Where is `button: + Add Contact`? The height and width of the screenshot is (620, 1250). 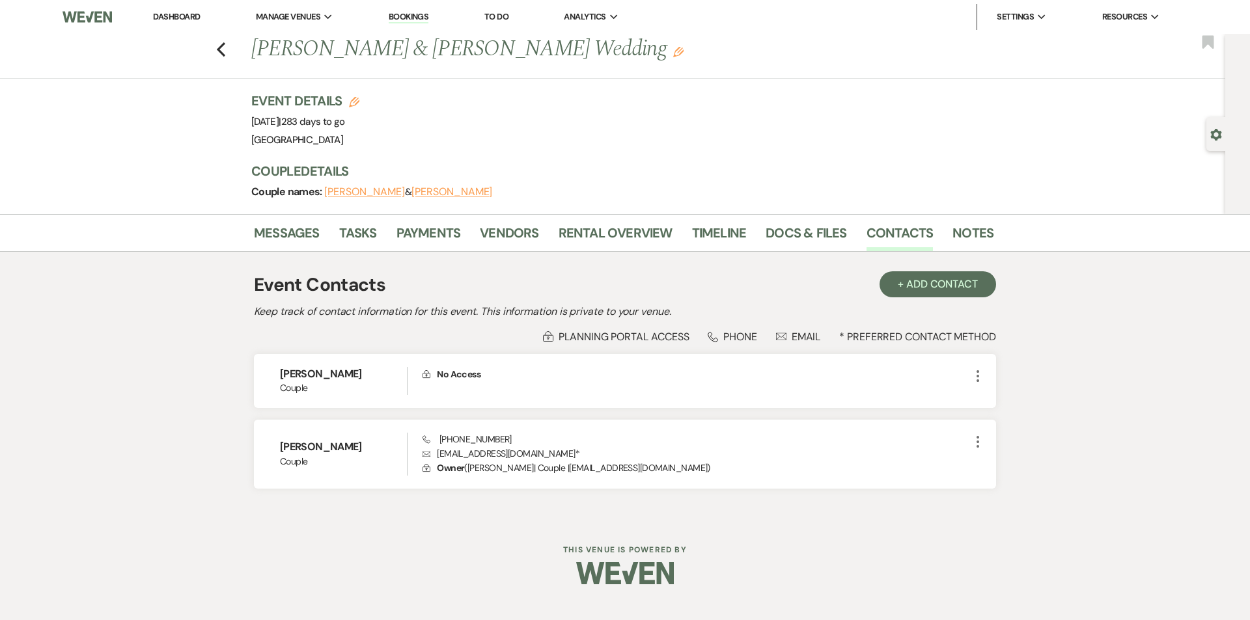
button: + Add Contact is located at coordinates (937, 284).